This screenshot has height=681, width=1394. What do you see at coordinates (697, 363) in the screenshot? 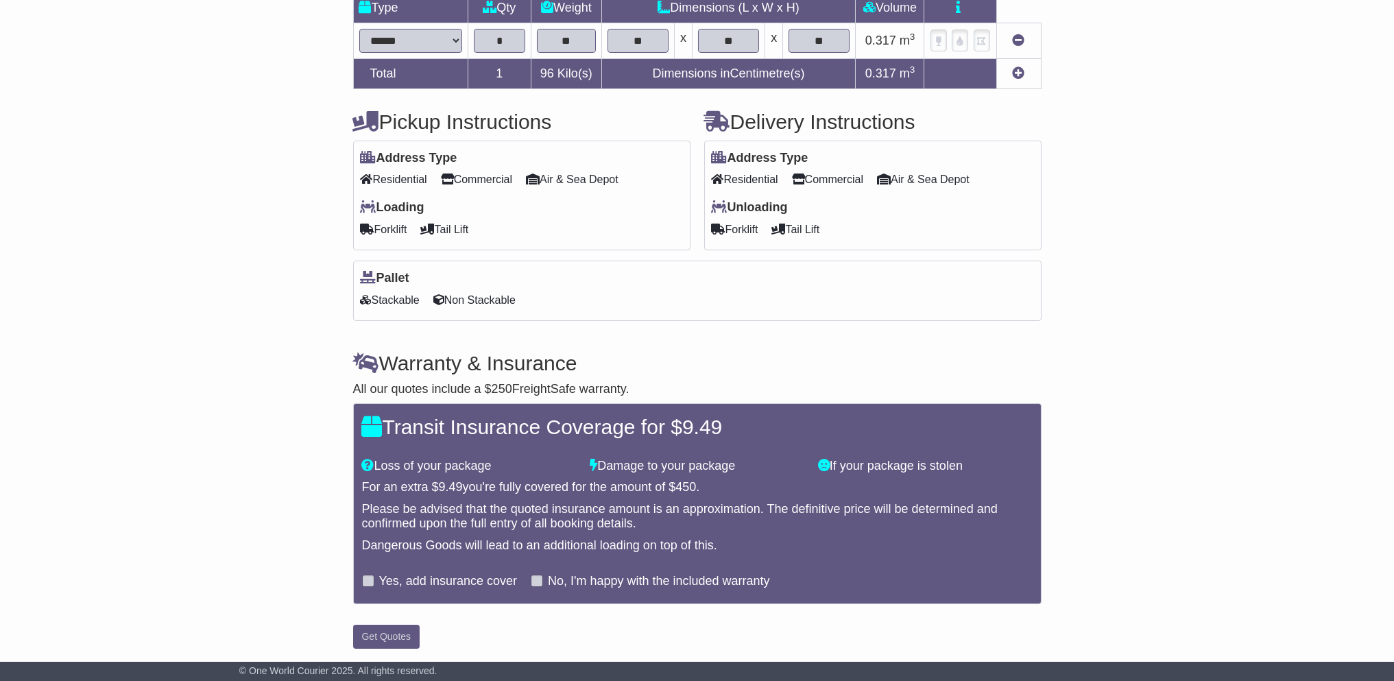
I see `h4: Warranty & Insurance` at bounding box center [697, 363].